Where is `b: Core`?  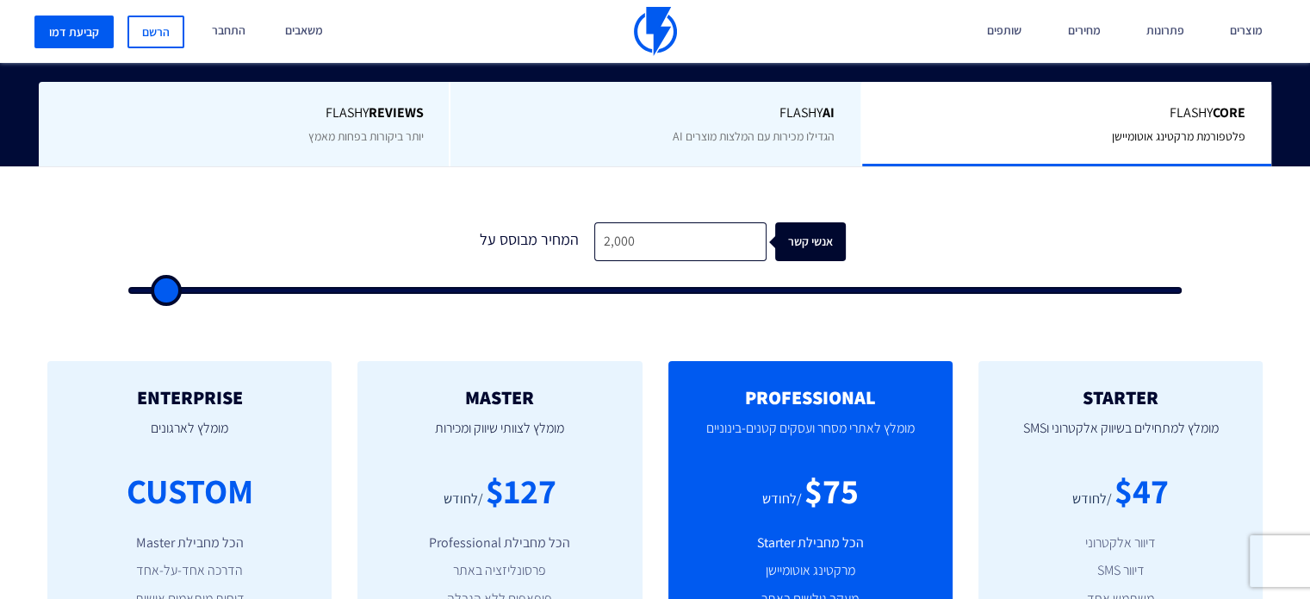 b: Core is located at coordinates (1229, 112).